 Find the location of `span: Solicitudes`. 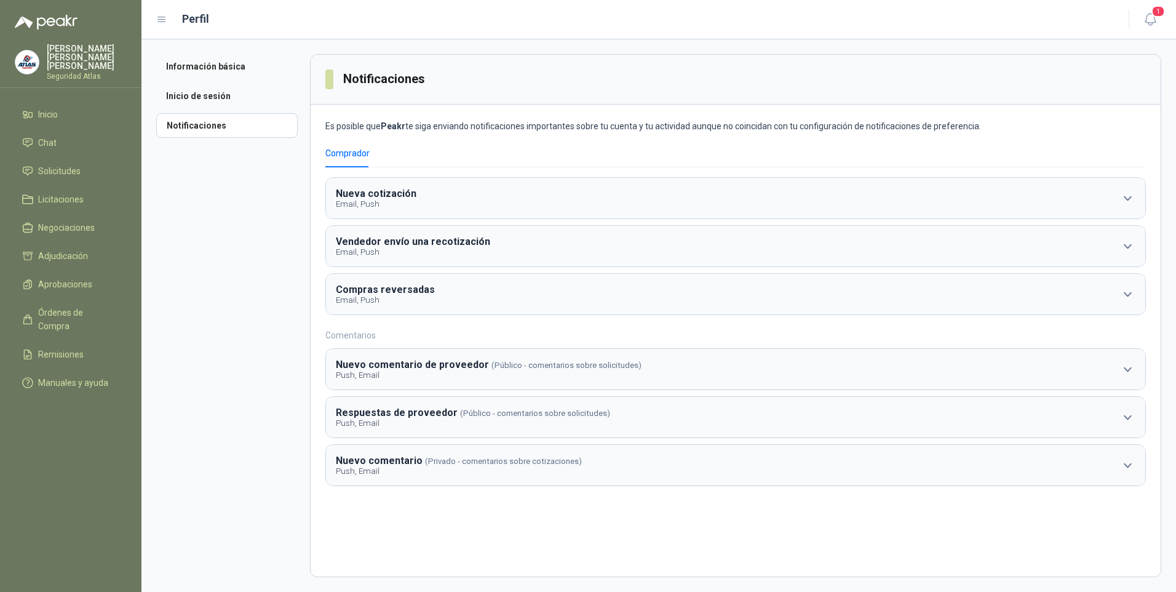

span: Solicitudes is located at coordinates (59, 171).